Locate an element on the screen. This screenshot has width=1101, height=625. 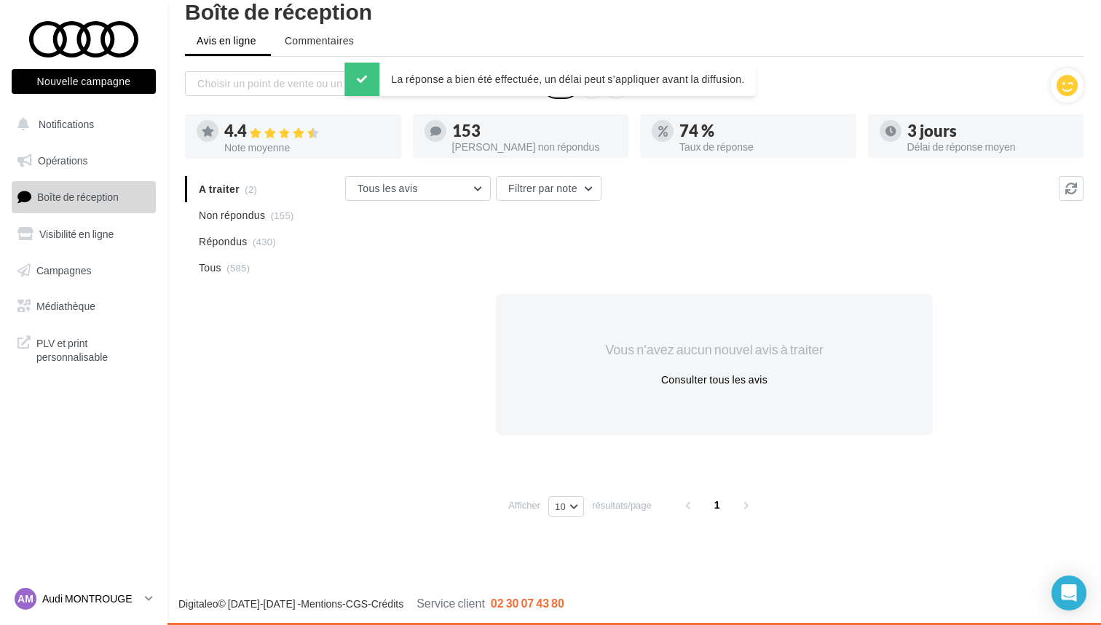
div: Taux de réponse is located at coordinates (761, 147).